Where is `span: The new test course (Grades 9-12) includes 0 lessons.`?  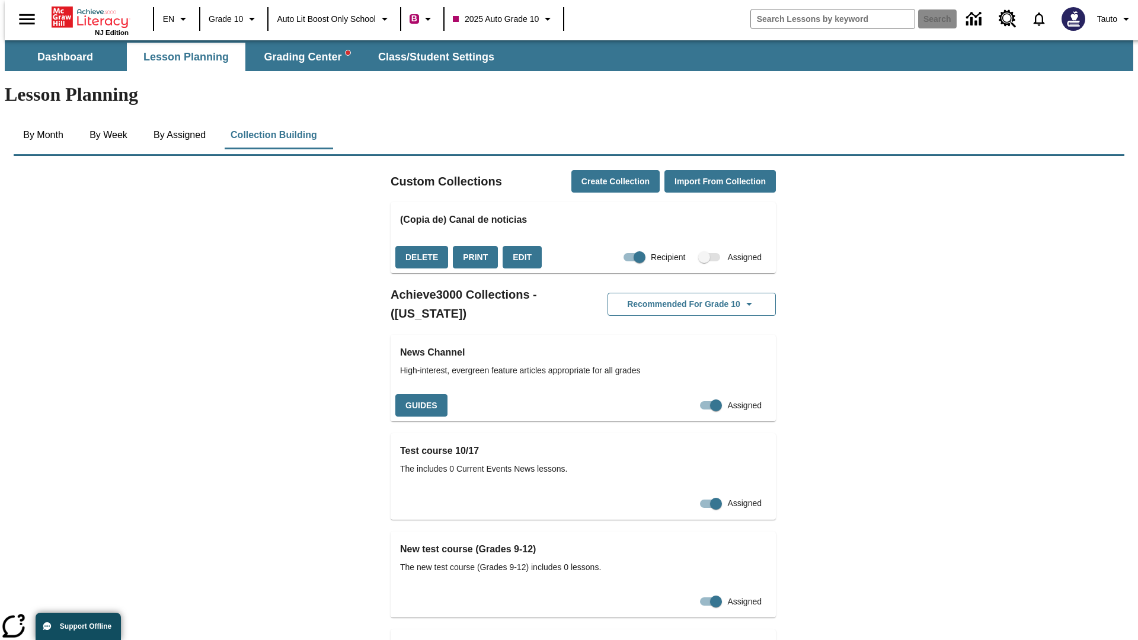 span: The new test course (Grades 9-12) includes 0 lessons. is located at coordinates (583, 567).